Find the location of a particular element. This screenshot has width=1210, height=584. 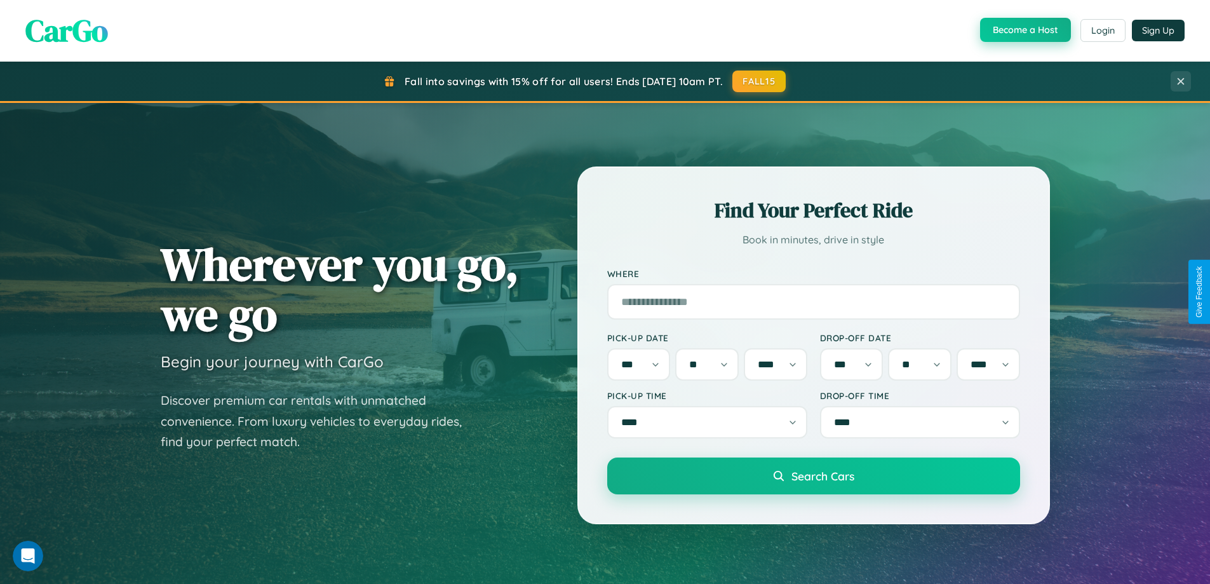

span: Search Cars is located at coordinates (823, 476).